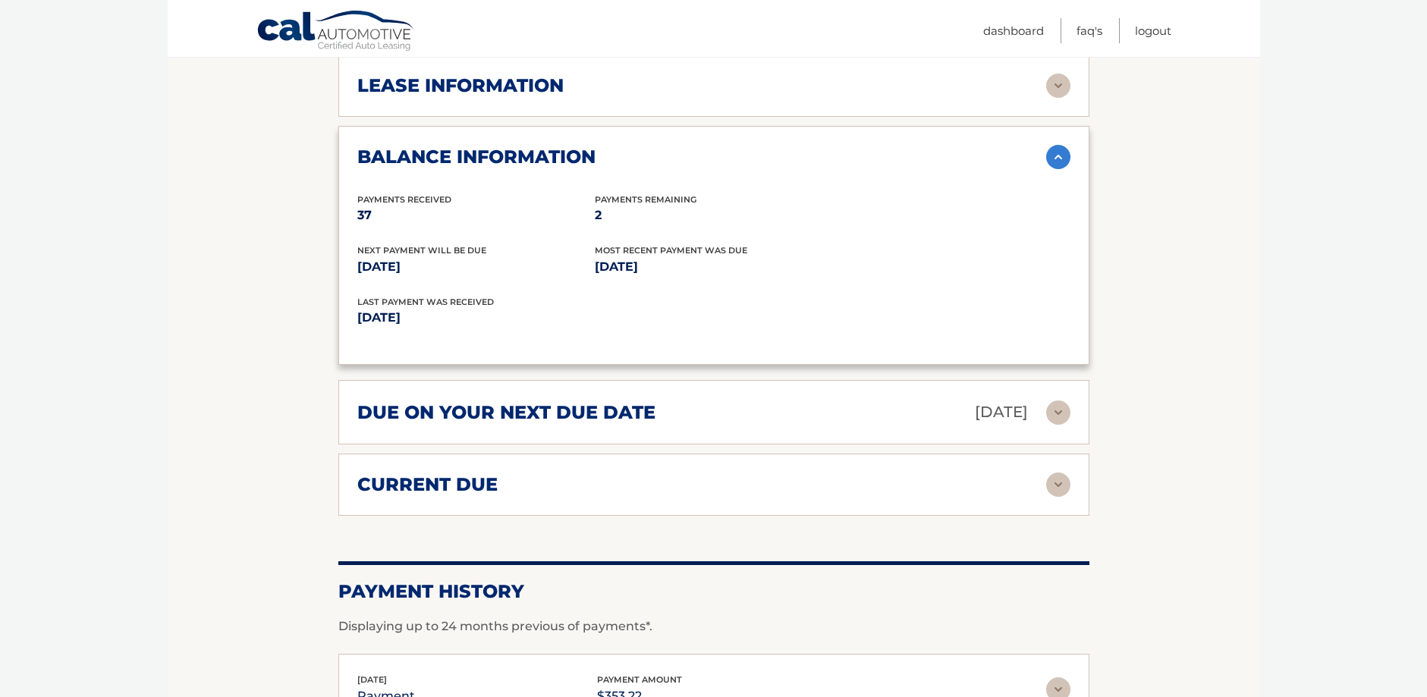  Describe the element at coordinates (461, 86) in the screenshot. I see `h2: lease information` at that location.